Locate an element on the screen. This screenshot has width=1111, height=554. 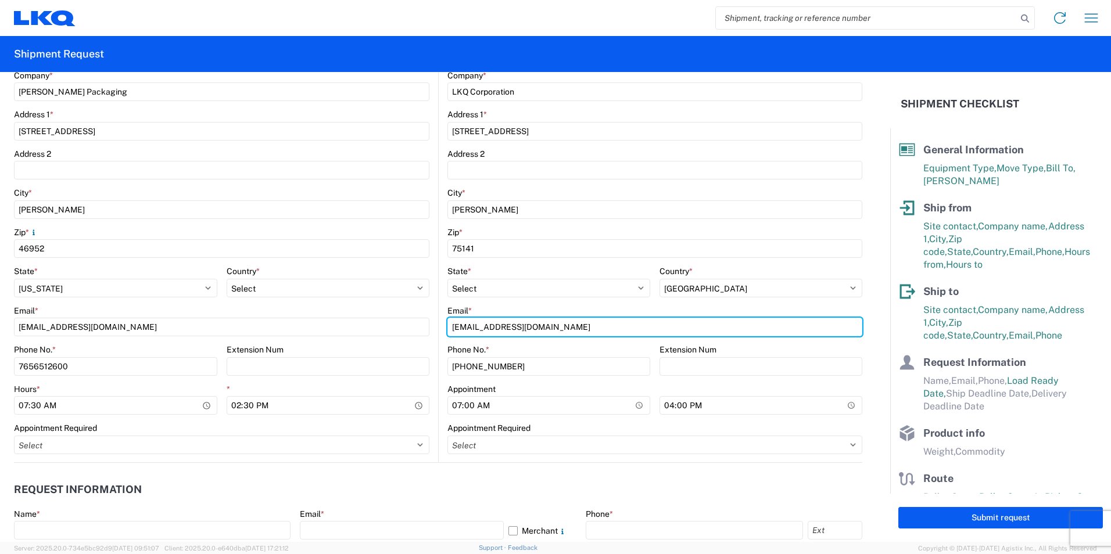
span: Hours to is located at coordinates (964, 264).